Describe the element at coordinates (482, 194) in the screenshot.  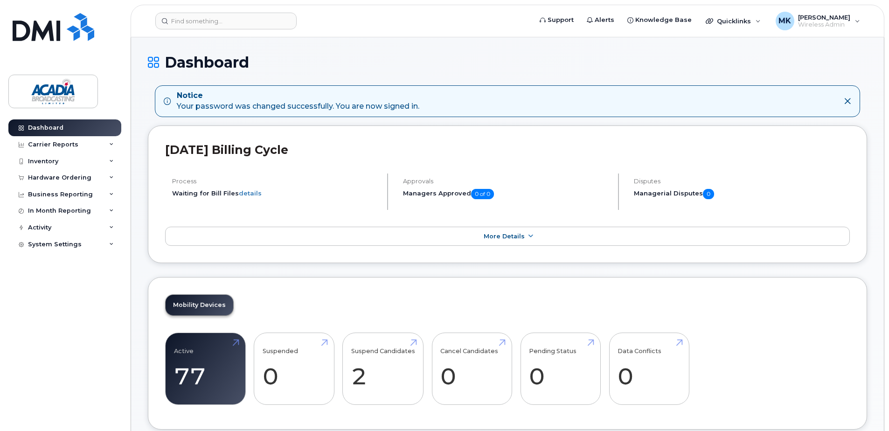
I see `span: 0 of 0` at that location.